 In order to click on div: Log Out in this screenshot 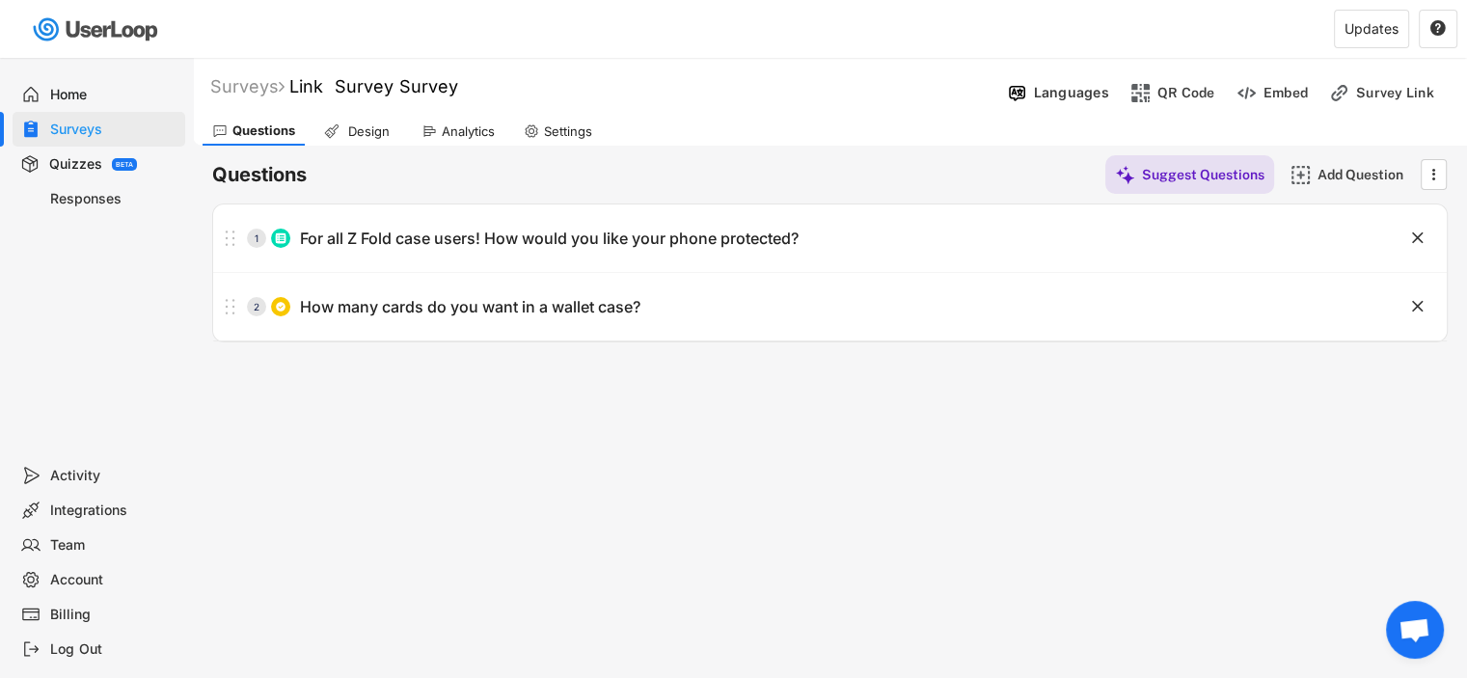, I will do `click(114, 649)`.